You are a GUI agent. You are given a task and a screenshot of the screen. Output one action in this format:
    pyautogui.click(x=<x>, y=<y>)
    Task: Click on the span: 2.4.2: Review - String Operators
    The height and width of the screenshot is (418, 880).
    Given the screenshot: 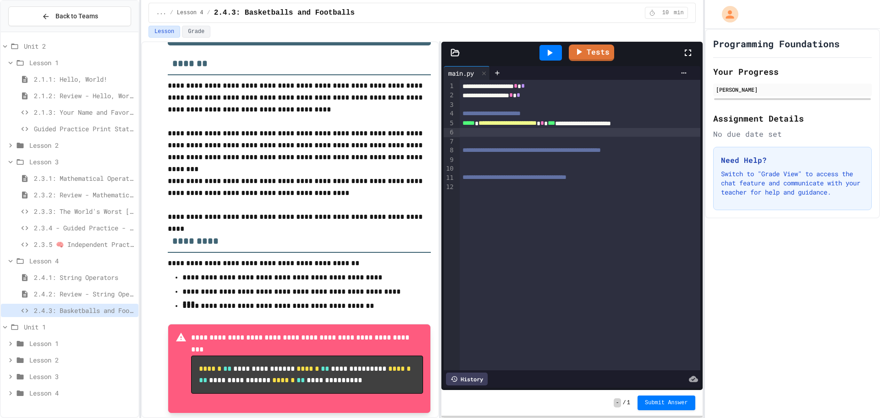 What is the action you would take?
    pyautogui.click(x=84, y=293)
    